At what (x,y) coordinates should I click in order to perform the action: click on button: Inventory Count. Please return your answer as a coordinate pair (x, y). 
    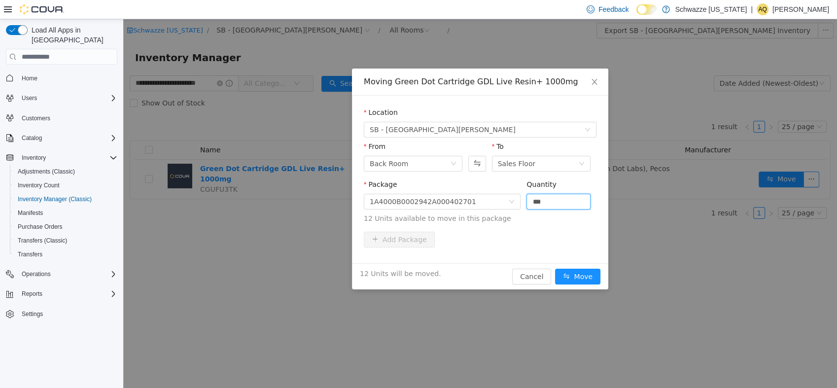
    Looking at the image, I should click on (66, 185).